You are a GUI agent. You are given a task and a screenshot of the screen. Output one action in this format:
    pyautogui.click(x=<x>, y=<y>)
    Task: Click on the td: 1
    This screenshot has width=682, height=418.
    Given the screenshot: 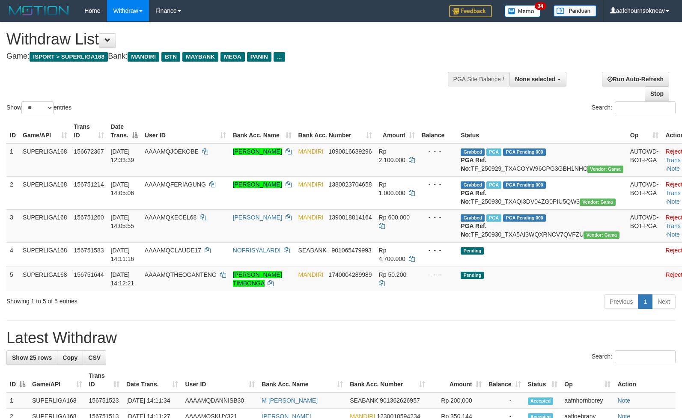 What is the action you would take?
    pyautogui.click(x=18, y=401)
    